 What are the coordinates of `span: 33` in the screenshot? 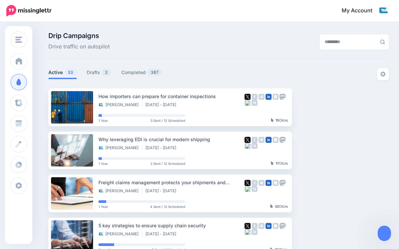 It's located at (70, 72).